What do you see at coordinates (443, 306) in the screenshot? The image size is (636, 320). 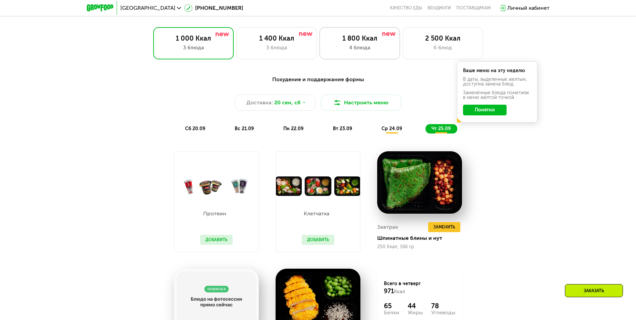 I see `div: 78` at bounding box center [443, 306].